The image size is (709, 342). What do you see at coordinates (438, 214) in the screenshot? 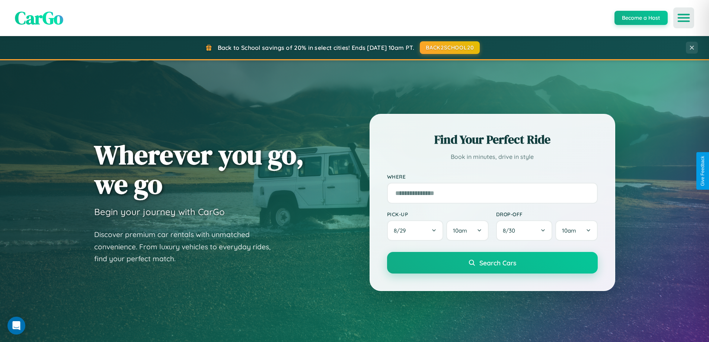
I see `label: Pick-up` at bounding box center [438, 214].